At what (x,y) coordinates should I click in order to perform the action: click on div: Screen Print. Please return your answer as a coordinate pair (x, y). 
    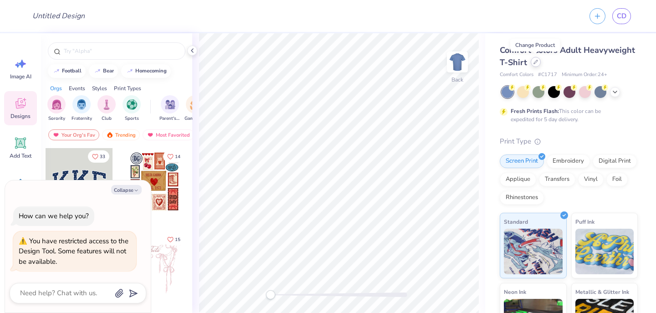
    Looking at the image, I should click on (522, 161).